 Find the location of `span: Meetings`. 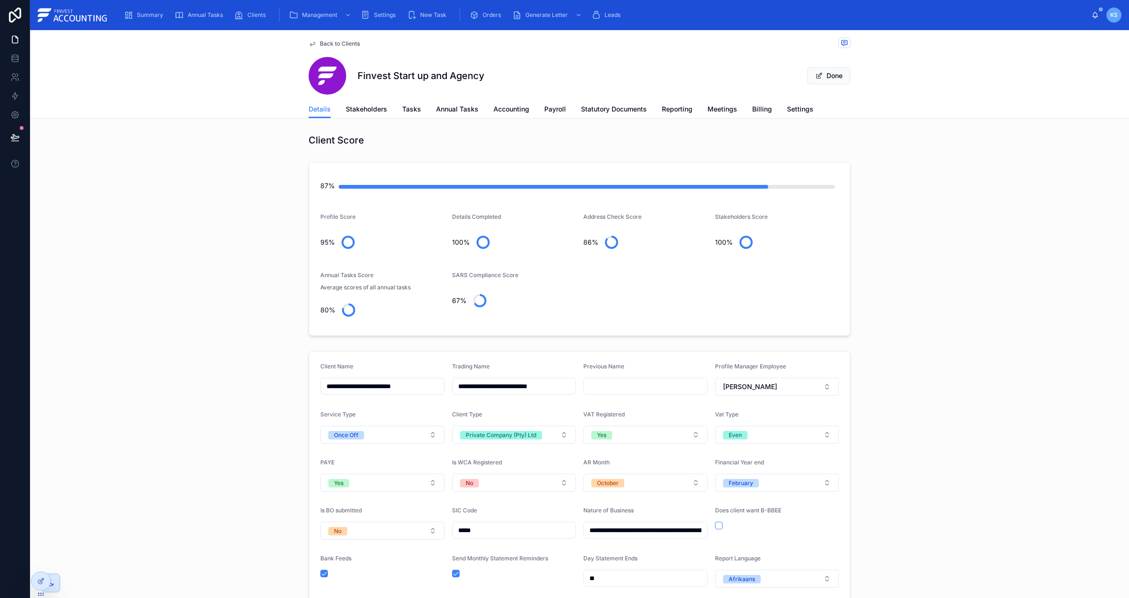

span: Meetings is located at coordinates (722, 109).